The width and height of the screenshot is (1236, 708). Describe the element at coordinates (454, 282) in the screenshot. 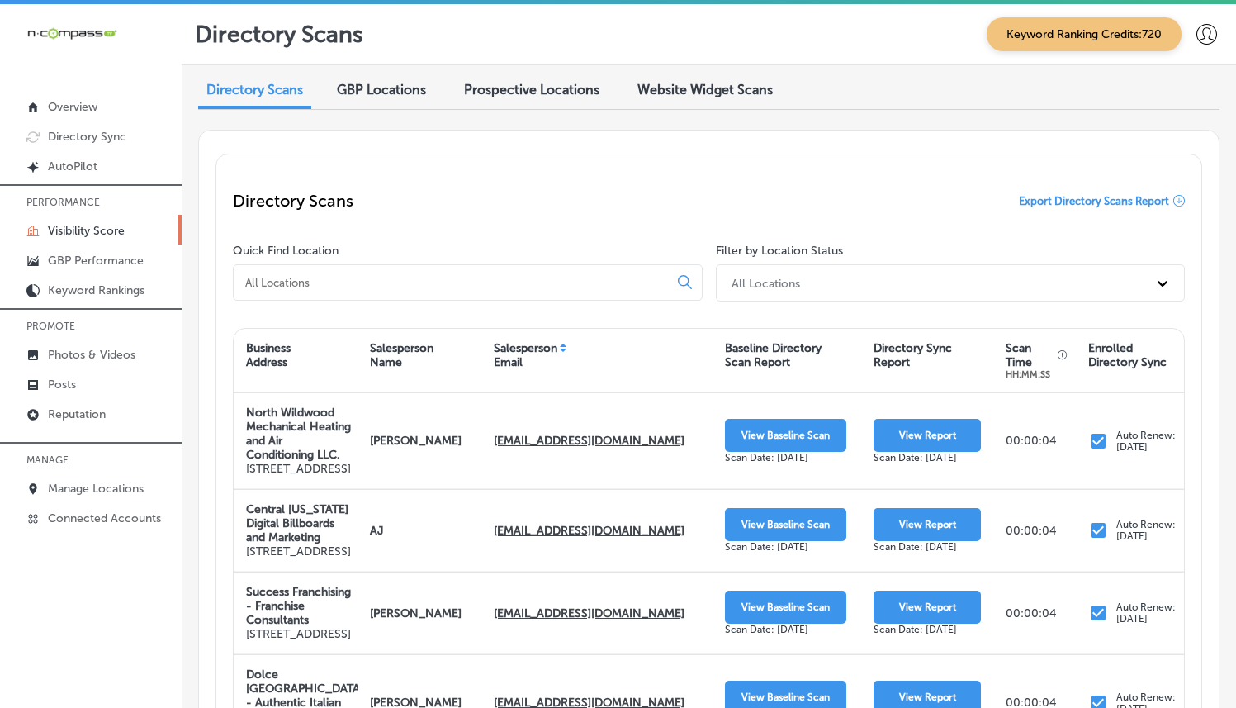

I see `input: All Locations` at that location.